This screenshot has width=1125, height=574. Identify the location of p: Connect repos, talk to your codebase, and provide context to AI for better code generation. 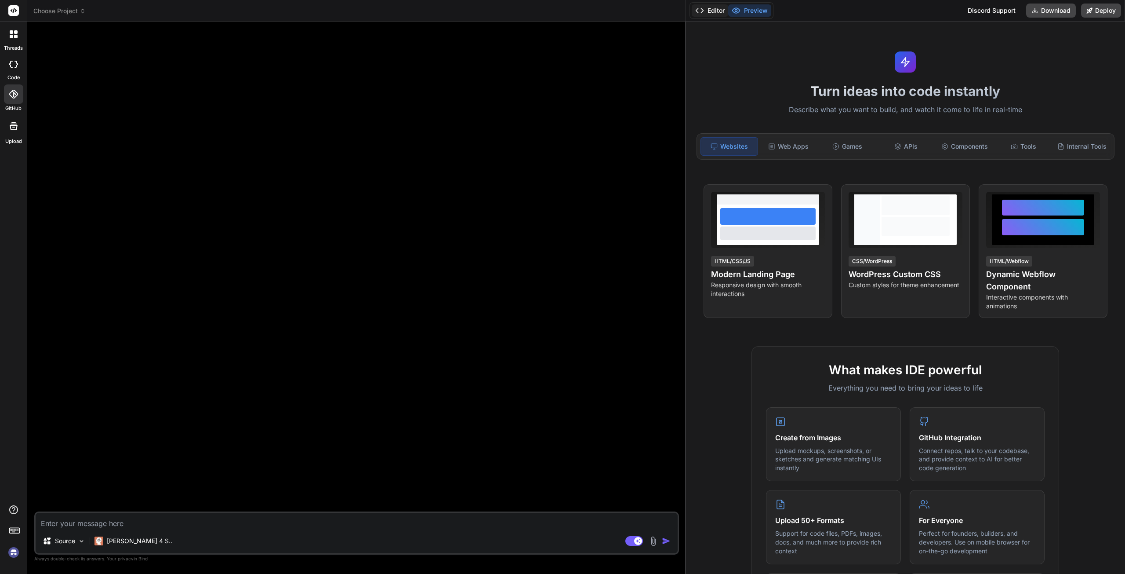
(977, 459).